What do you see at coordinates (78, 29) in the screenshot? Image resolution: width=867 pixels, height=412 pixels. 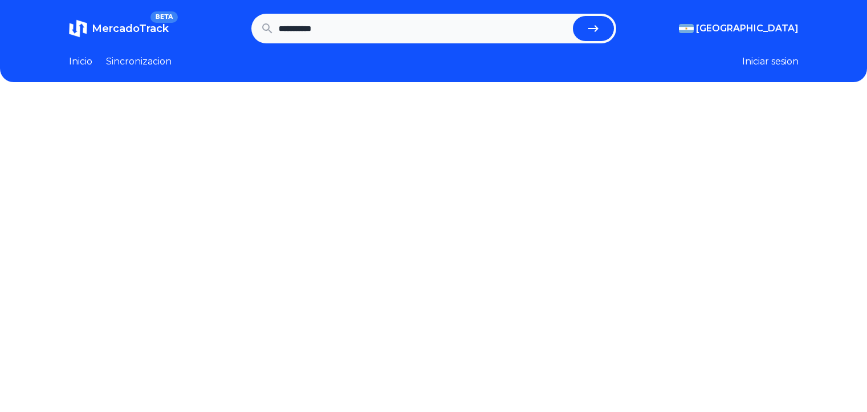 I see `img: MercadoTrack` at bounding box center [78, 29].